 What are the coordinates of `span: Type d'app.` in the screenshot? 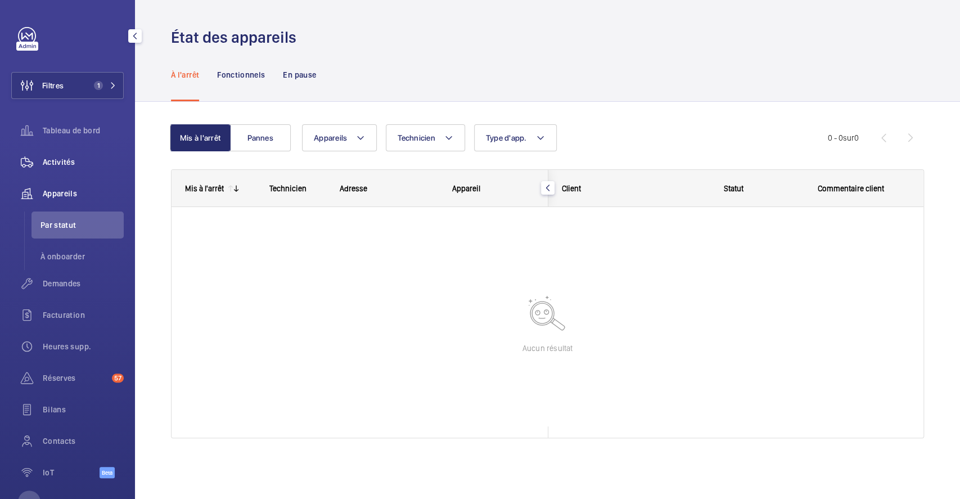 It's located at (506, 138).